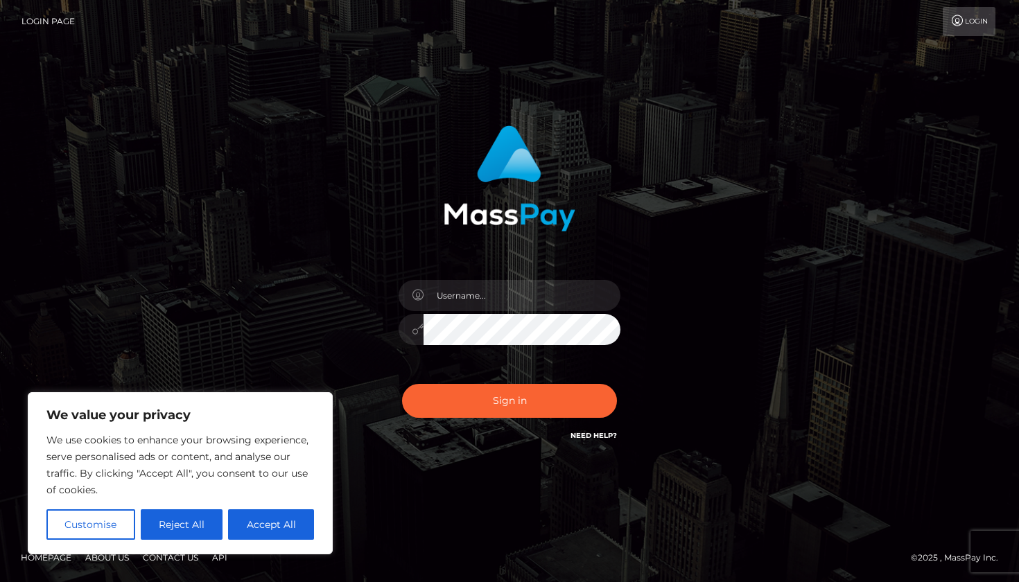  Describe the element at coordinates (46, 557) in the screenshot. I see `a: Homepage` at that location.